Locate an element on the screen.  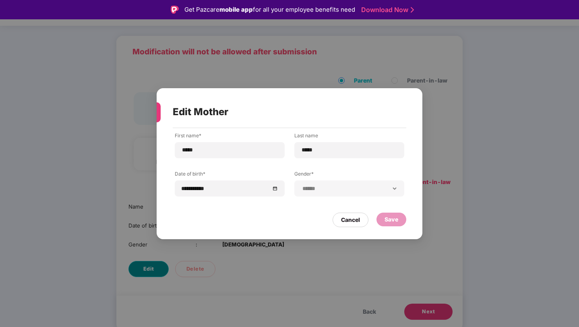
label: First name* is located at coordinates (229, 136).